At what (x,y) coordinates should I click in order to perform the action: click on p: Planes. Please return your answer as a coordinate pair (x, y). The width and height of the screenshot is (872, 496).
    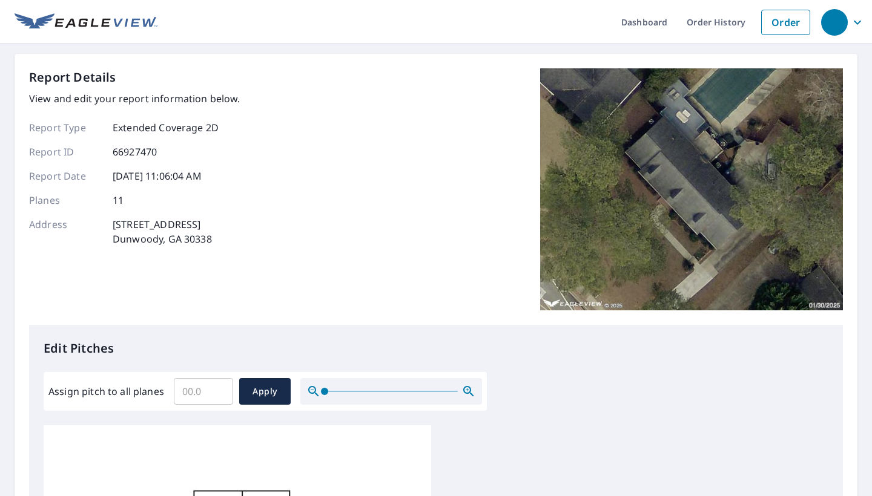
    Looking at the image, I should click on (65, 200).